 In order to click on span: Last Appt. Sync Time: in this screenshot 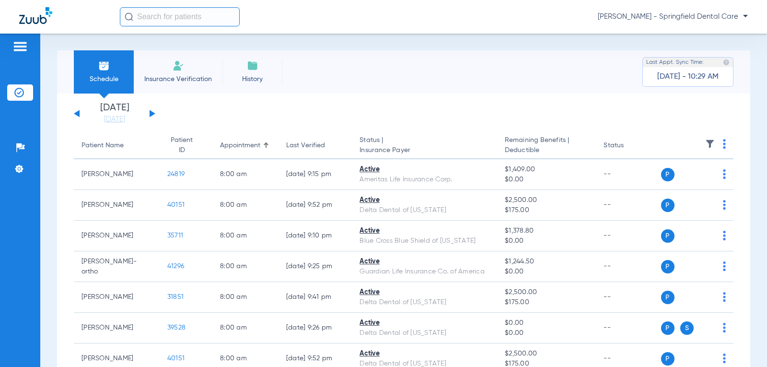, I will do `click(675, 62)`.